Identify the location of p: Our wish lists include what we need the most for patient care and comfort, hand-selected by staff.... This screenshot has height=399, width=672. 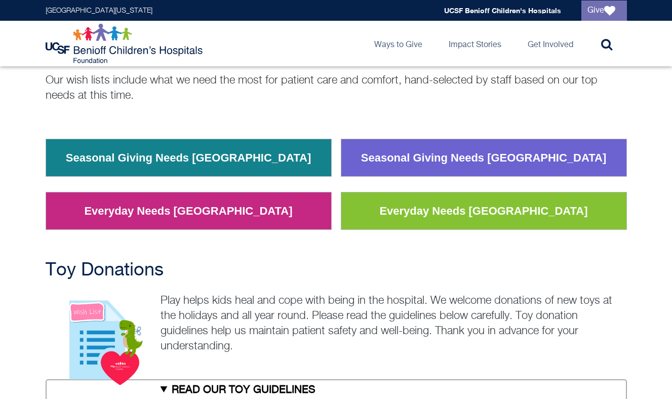
(336, 88).